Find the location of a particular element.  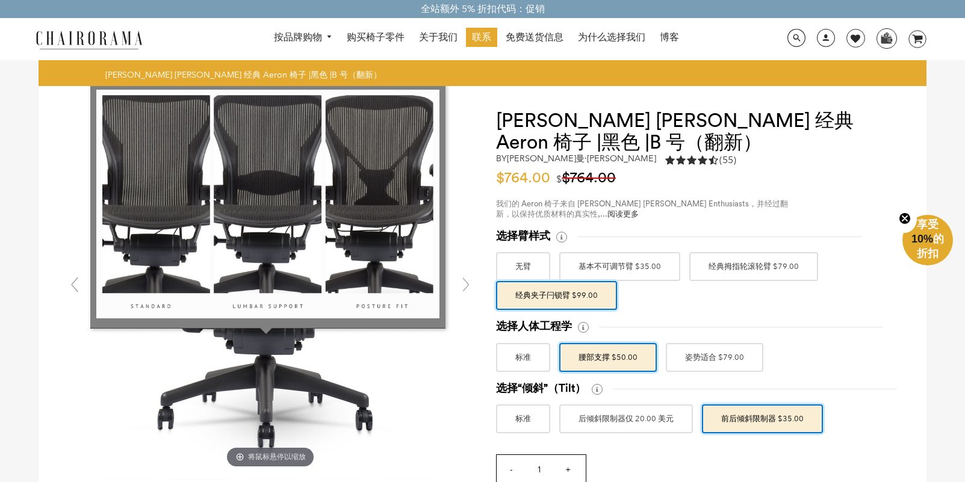

font: 姿势适合 $79.00 is located at coordinates (715, 358).